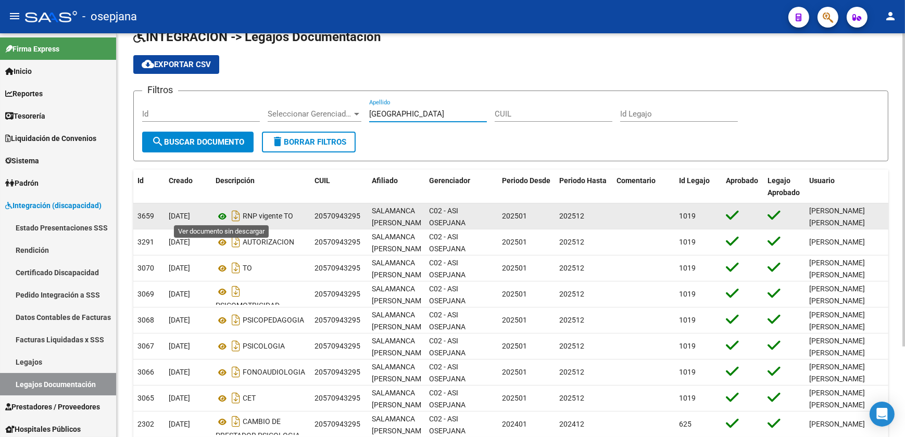 The width and height of the screenshot is (905, 437). What do you see at coordinates (273, 321) in the screenshot?
I see `span: PSICOPEDAGOGIA` at bounding box center [273, 321].